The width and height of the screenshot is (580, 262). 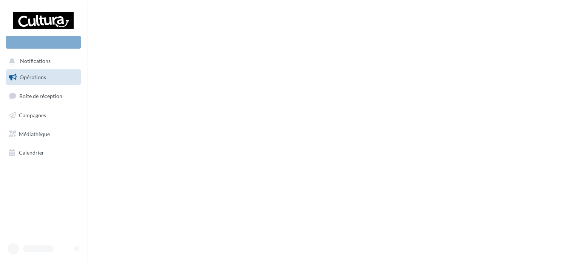 I want to click on span: Boîte de réception, so click(x=41, y=96).